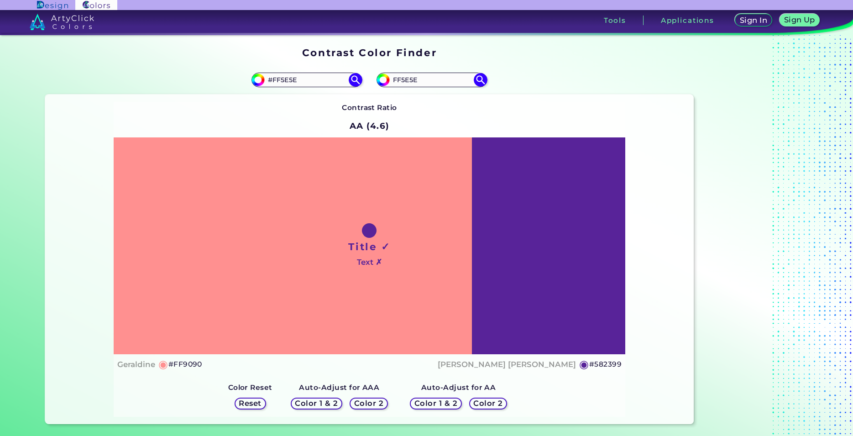 The height and width of the screenshot is (436, 853). Describe the element at coordinates (369, 262) in the screenshot. I see `h4: Text ✗` at that location.